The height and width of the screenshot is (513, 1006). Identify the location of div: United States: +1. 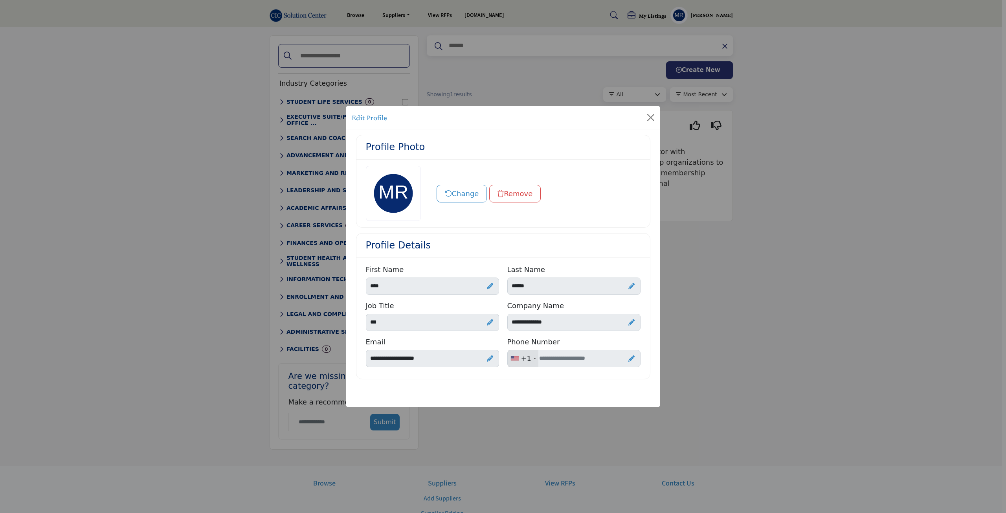
(523, 358).